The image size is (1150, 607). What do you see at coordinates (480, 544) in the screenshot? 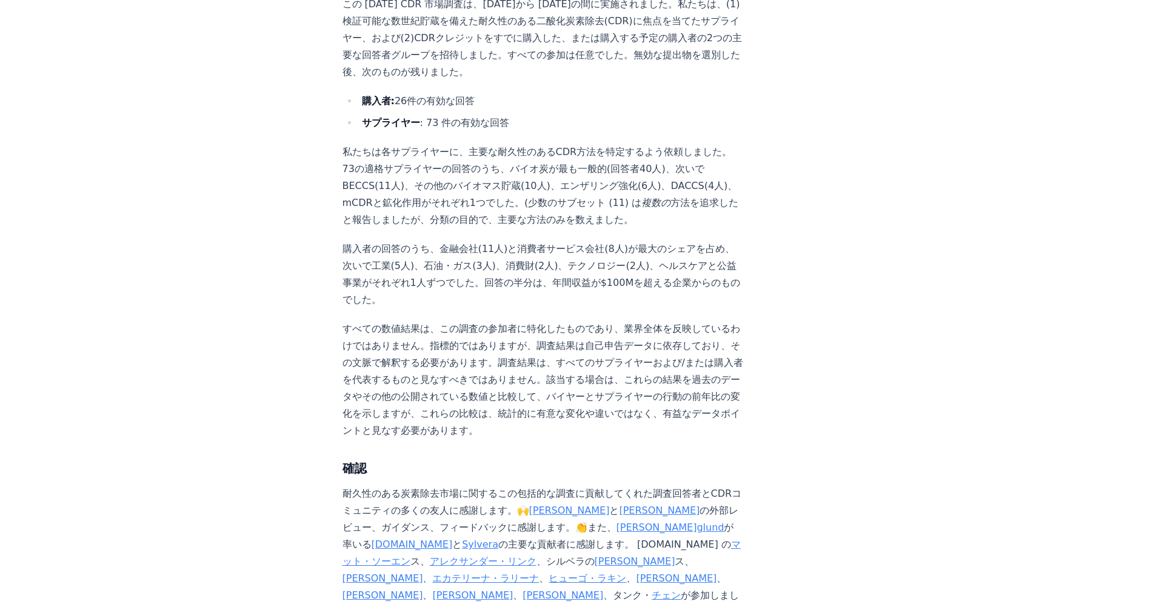
I see `a: Sylvera` at bounding box center [480, 544].